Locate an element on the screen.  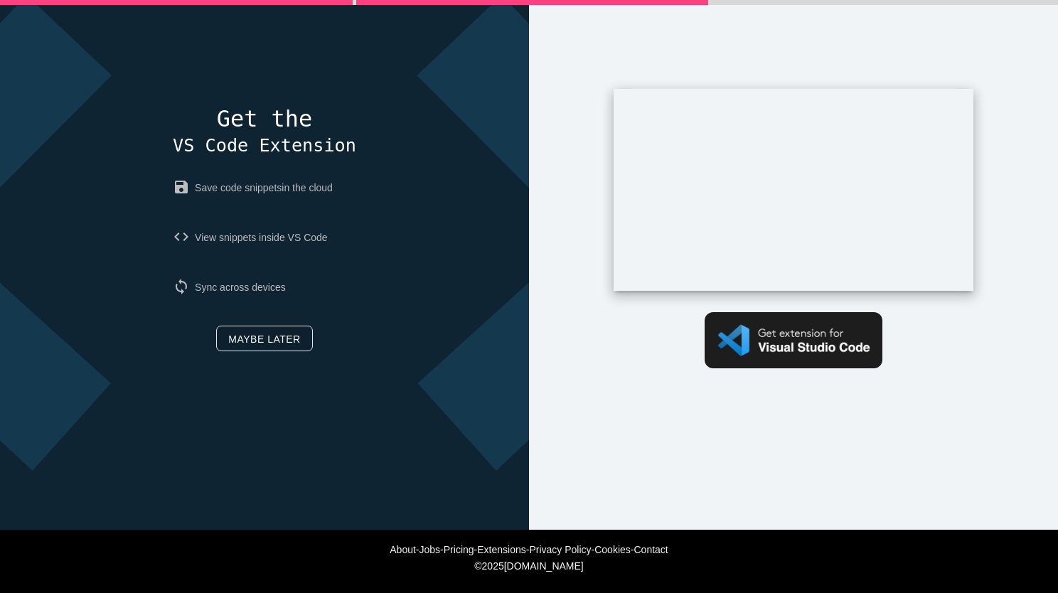
i: code is located at coordinates (183, 237).